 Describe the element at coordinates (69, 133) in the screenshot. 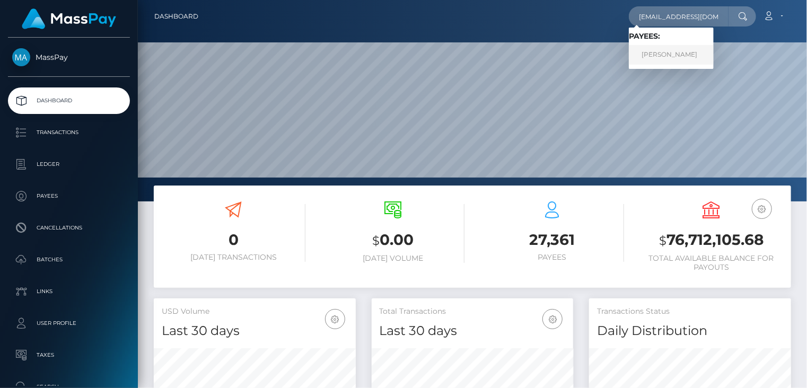

I see `a: Transactions` at that location.